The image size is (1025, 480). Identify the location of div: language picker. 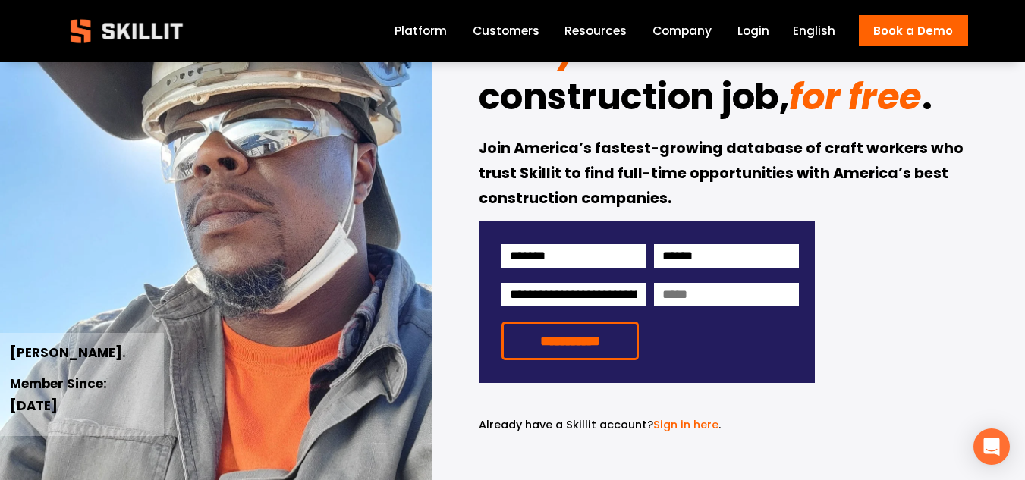
(814, 31).